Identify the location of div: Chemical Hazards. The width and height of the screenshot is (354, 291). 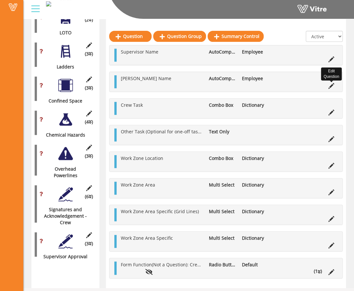
(63, 135).